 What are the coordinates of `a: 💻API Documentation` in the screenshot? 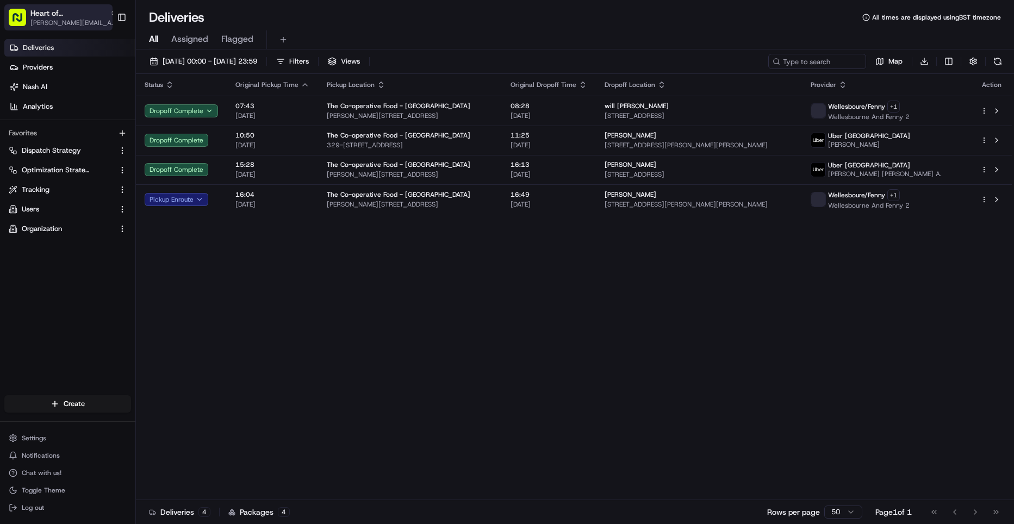 It's located at (133, 163).